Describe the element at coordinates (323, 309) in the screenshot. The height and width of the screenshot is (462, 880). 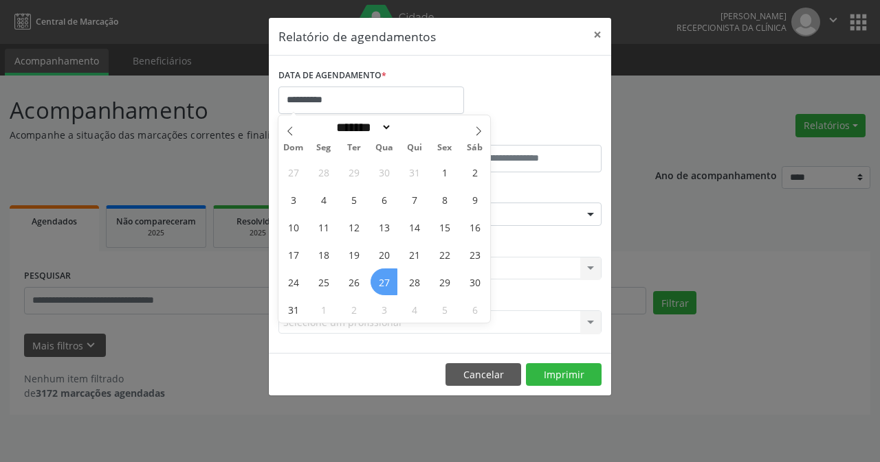
I see `span: Setembro 1, 2025` at that location.